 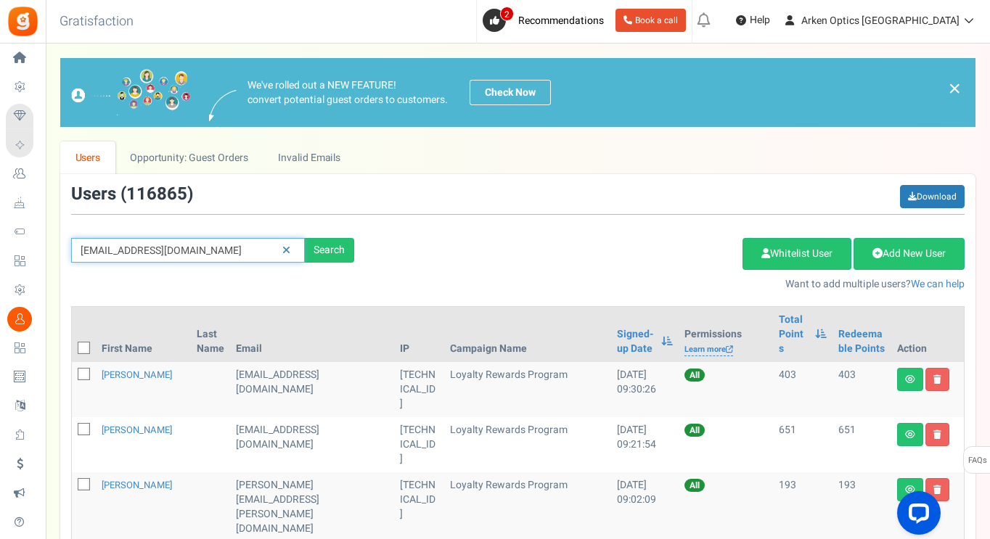 What do you see at coordinates (309, 157) in the screenshot?
I see `a: Invalid Emails` at bounding box center [309, 157].